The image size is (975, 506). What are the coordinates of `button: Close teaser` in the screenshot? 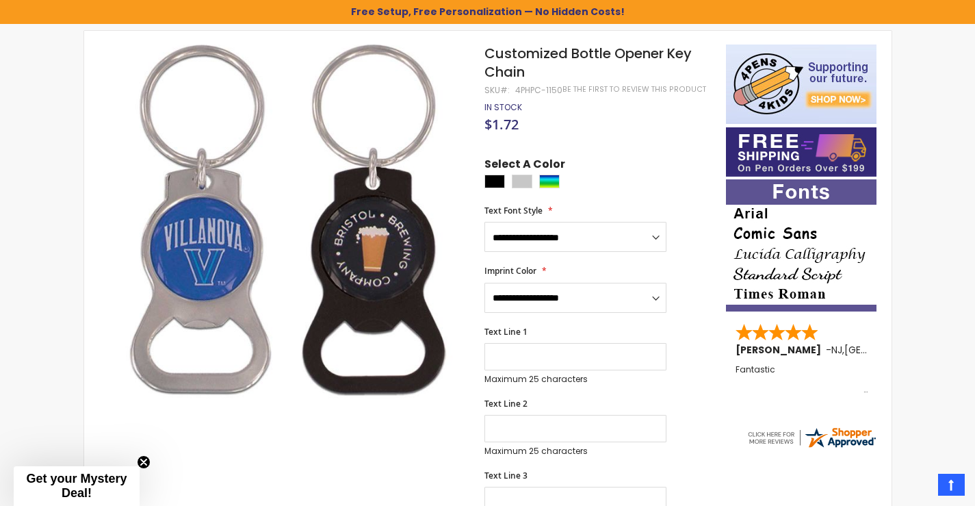 It's located at (144, 462).